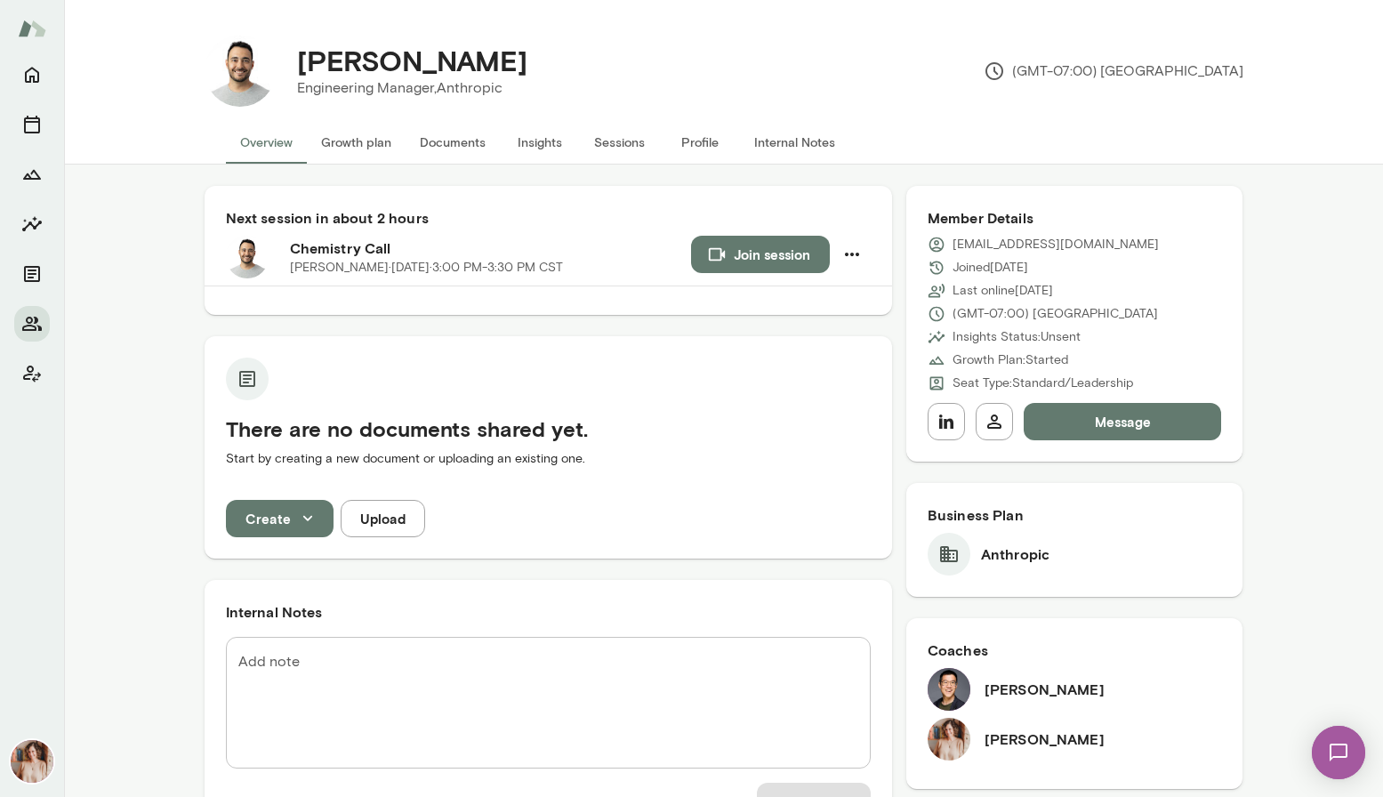  I want to click on button: Upload, so click(382, 519).